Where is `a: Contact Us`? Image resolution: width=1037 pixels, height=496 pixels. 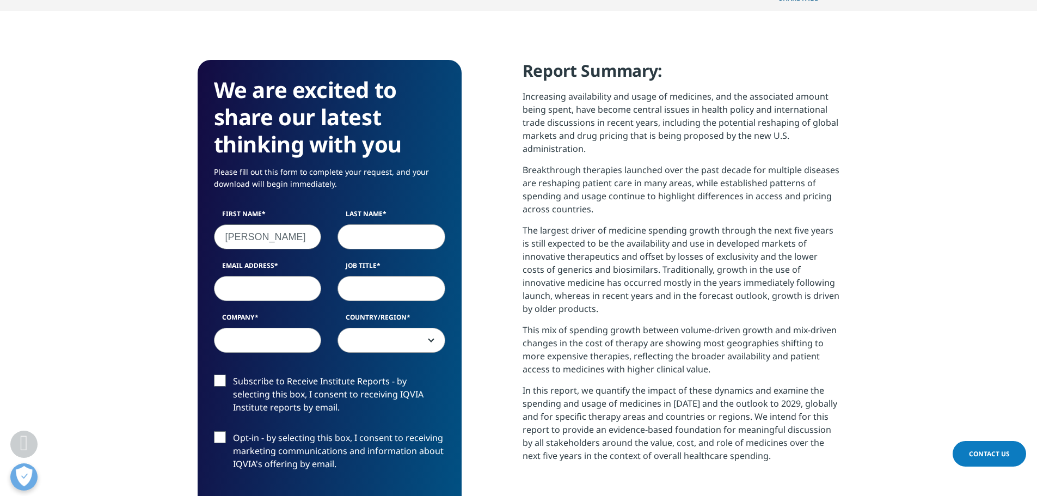
a: Contact Us is located at coordinates (989, 453).